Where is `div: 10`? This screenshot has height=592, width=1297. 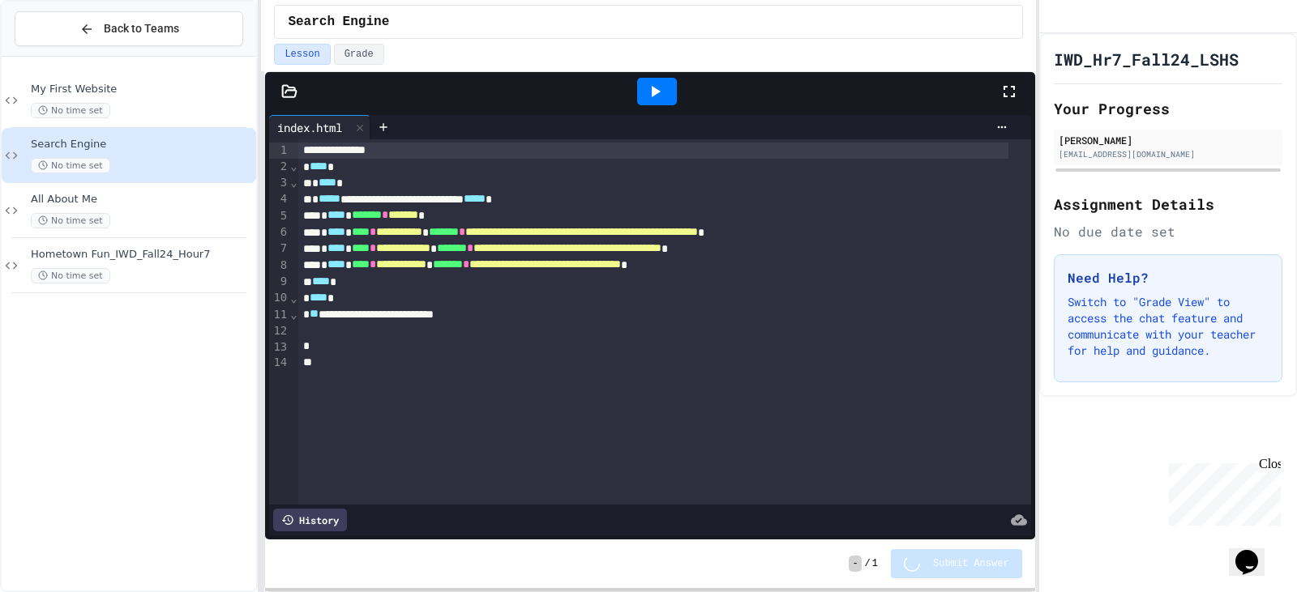
div: 10 is located at coordinates (279, 298).